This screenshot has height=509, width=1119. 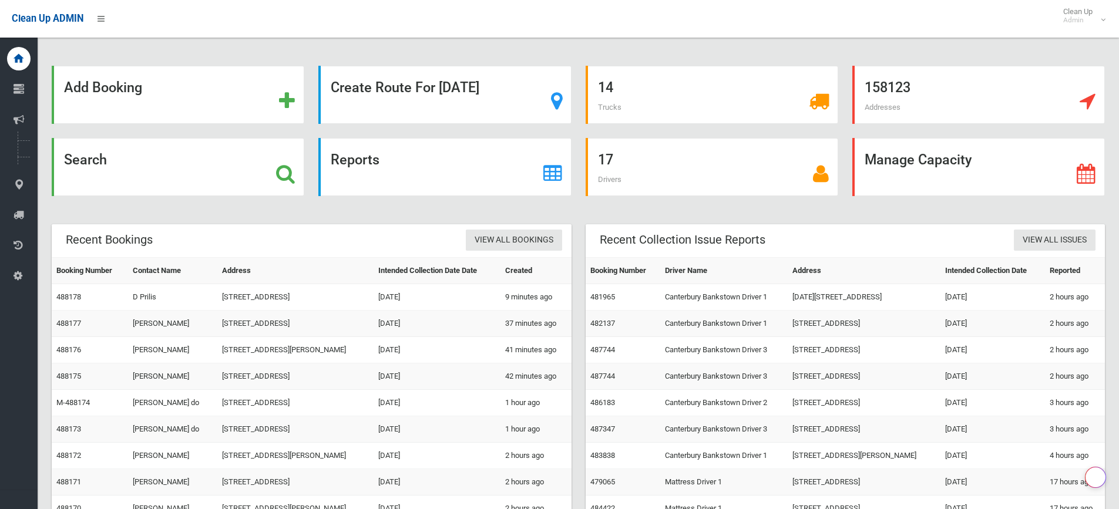 What do you see at coordinates (536, 350) in the screenshot?
I see `td: 41 minutes ago` at bounding box center [536, 350].